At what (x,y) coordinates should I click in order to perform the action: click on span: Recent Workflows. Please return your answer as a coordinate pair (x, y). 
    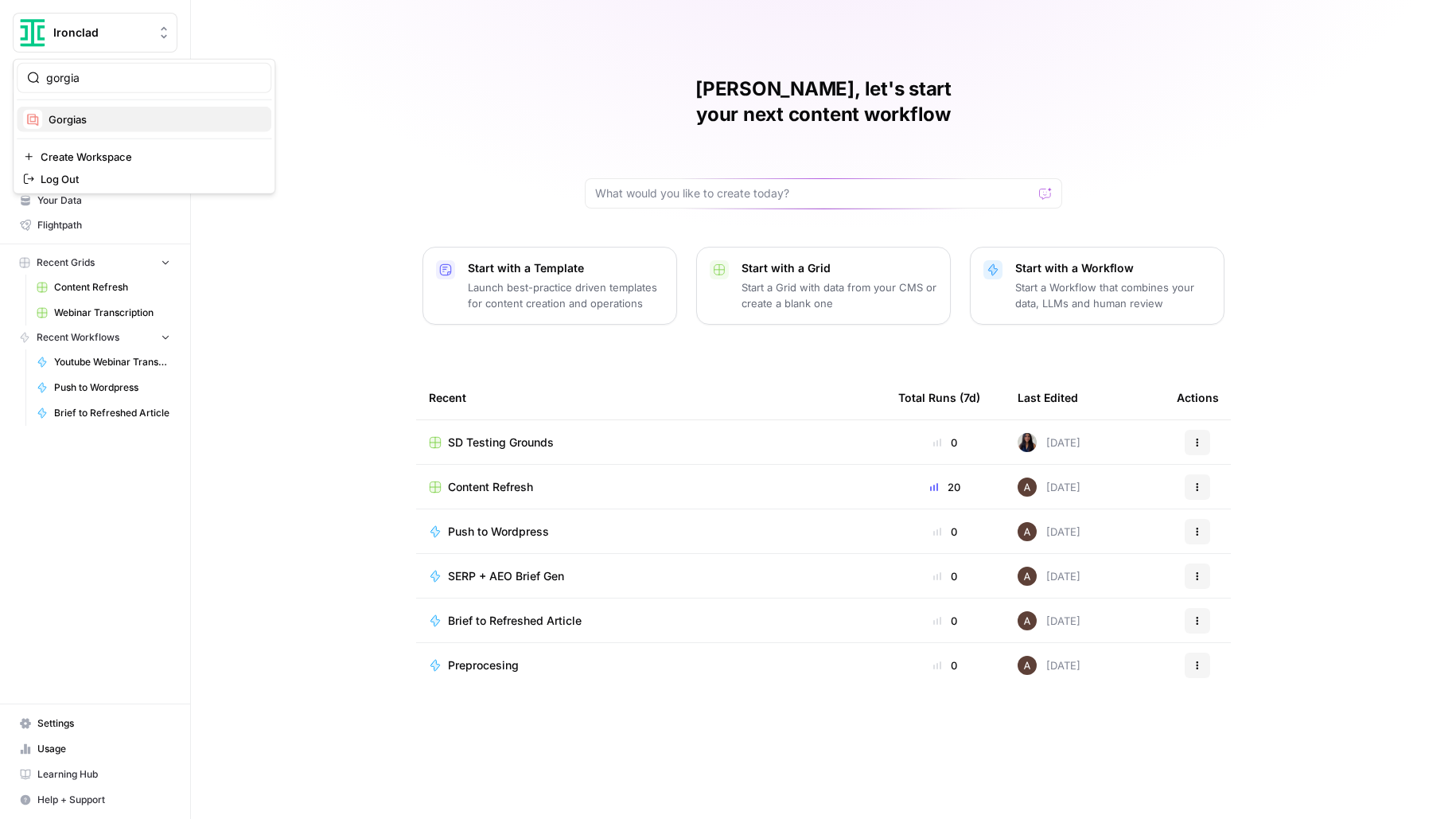
    Looking at the image, I should click on (78, 338).